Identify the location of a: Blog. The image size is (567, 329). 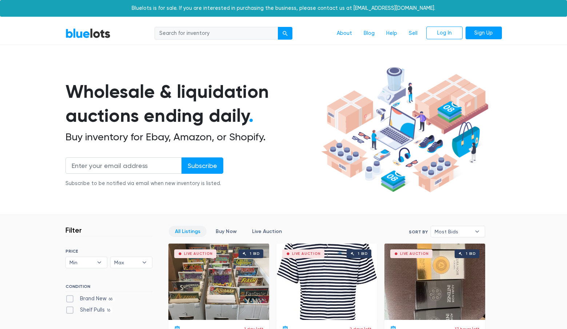
(369, 33).